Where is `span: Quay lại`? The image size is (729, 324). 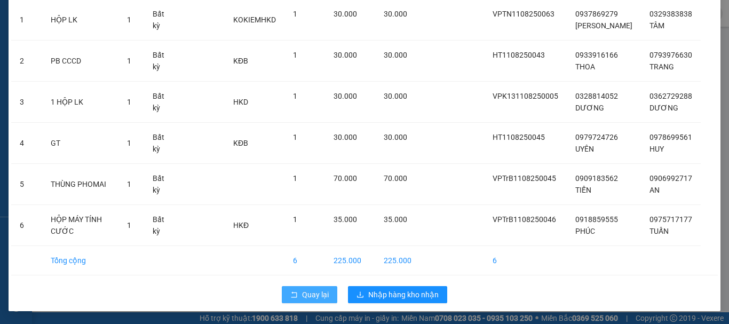 span: Quay lại is located at coordinates (315, 295).